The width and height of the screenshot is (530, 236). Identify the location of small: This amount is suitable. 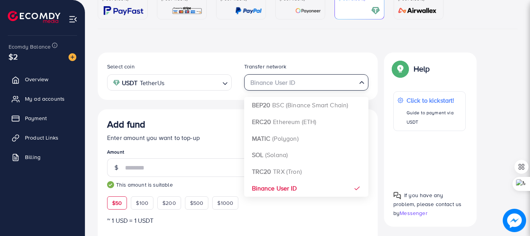
(237, 185).